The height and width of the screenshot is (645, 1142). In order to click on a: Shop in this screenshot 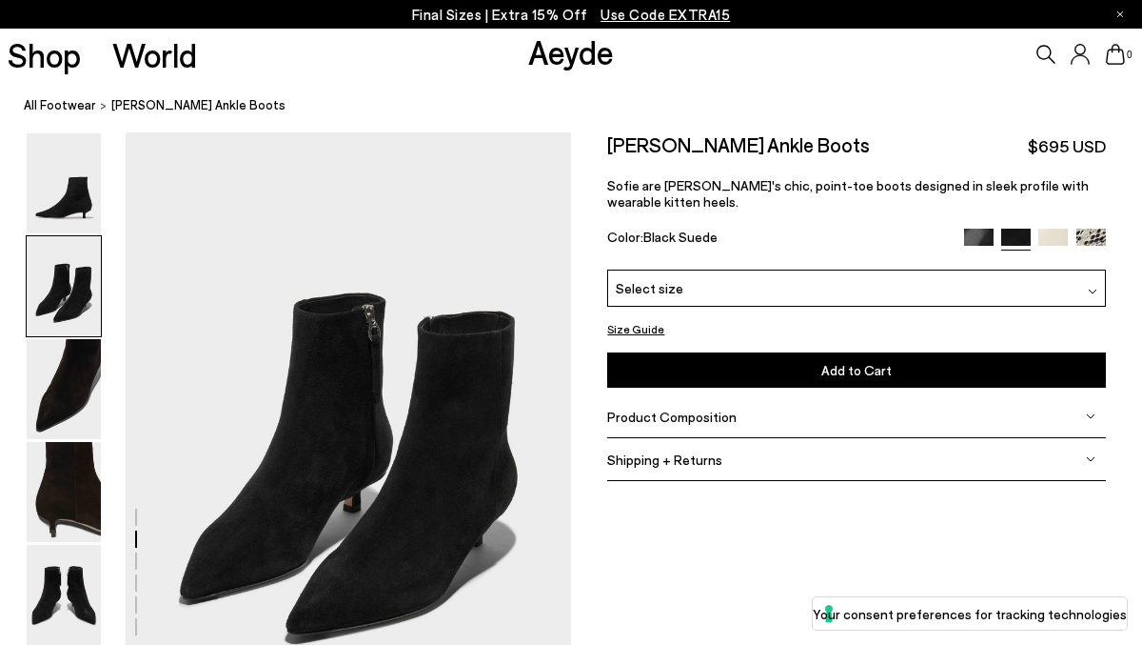, I will do `click(44, 54)`.